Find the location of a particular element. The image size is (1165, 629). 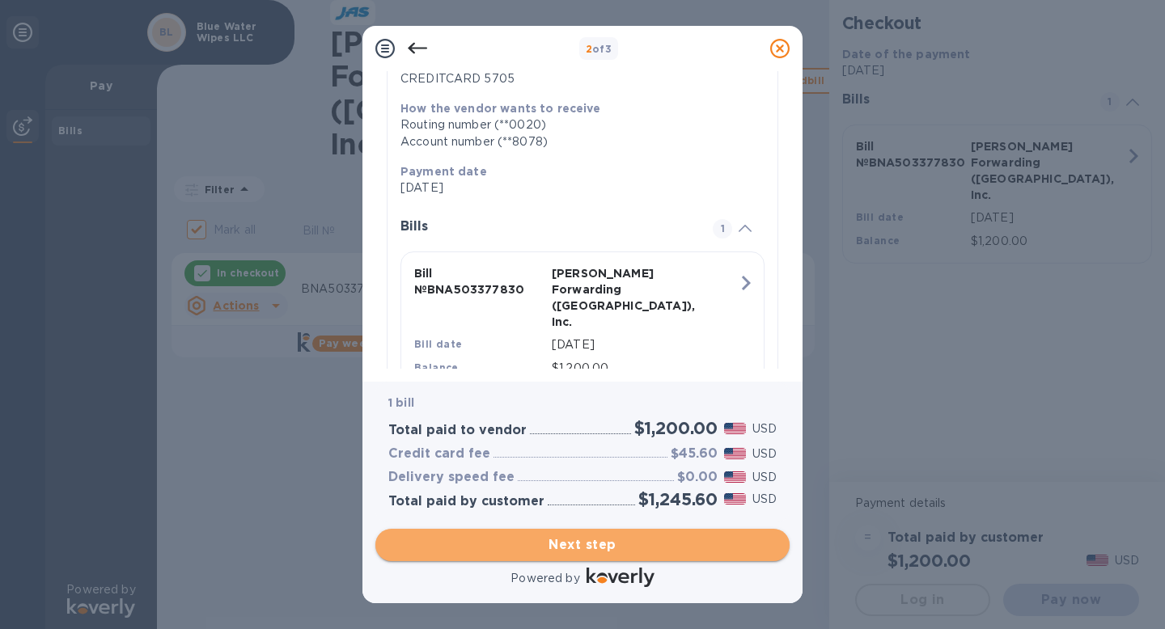

h2: $1,200.00 is located at coordinates (676, 428).